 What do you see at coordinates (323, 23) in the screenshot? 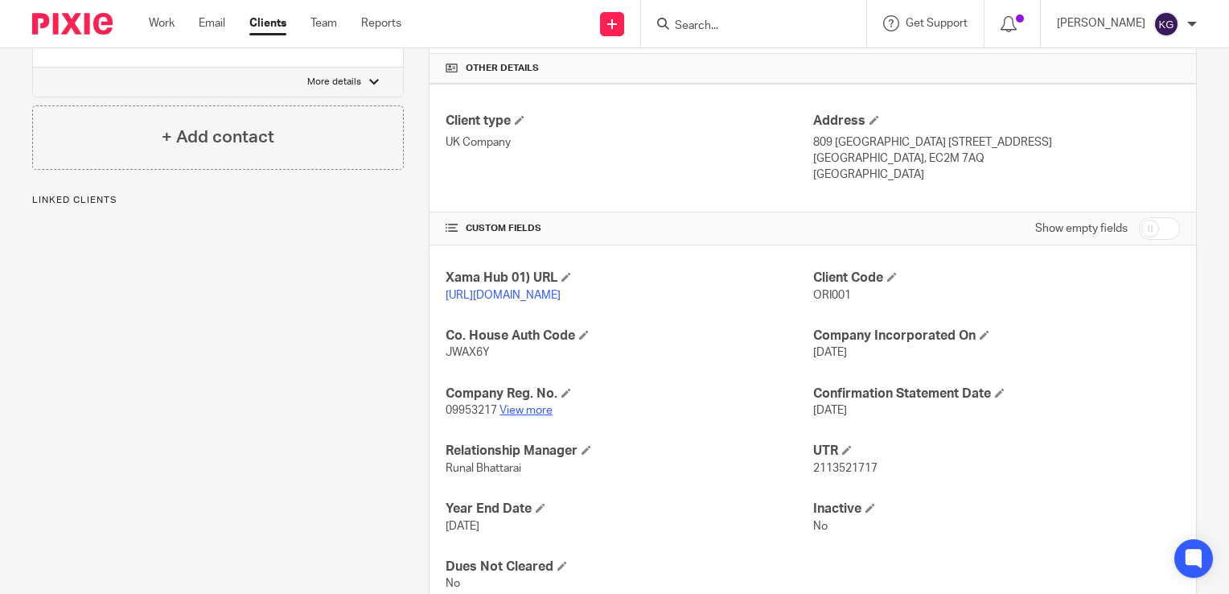
I see `a: Team` at bounding box center [323, 23].